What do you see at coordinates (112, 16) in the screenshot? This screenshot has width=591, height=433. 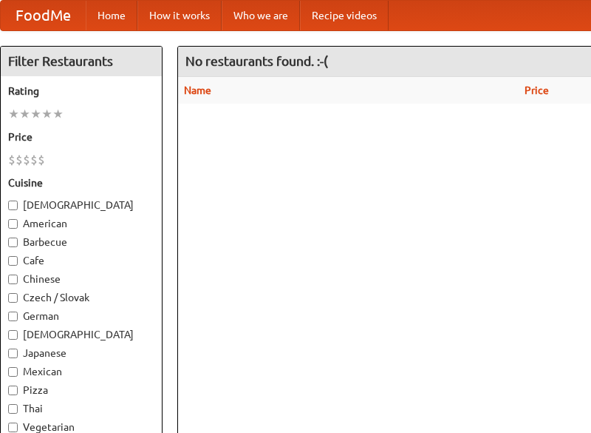 I see `a: Home` at bounding box center [112, 16].